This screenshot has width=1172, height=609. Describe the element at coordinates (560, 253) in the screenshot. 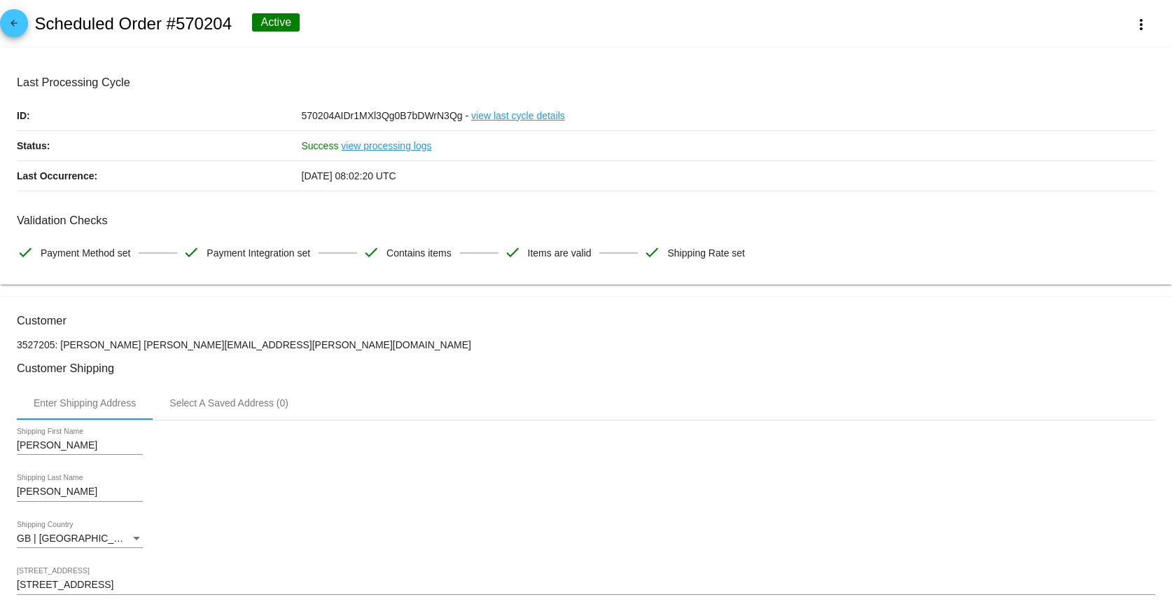

I see `span: Items are valid` at that location.